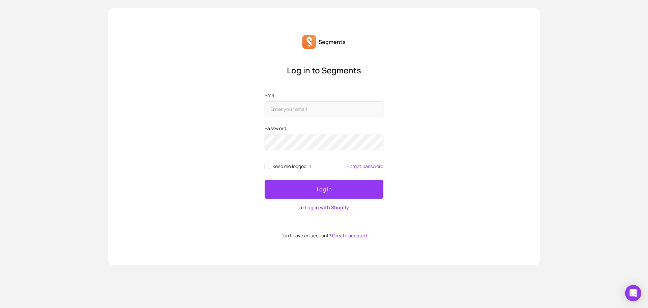 The image size is (648, 308). I want to click on p: Log in, so click(324, 189).